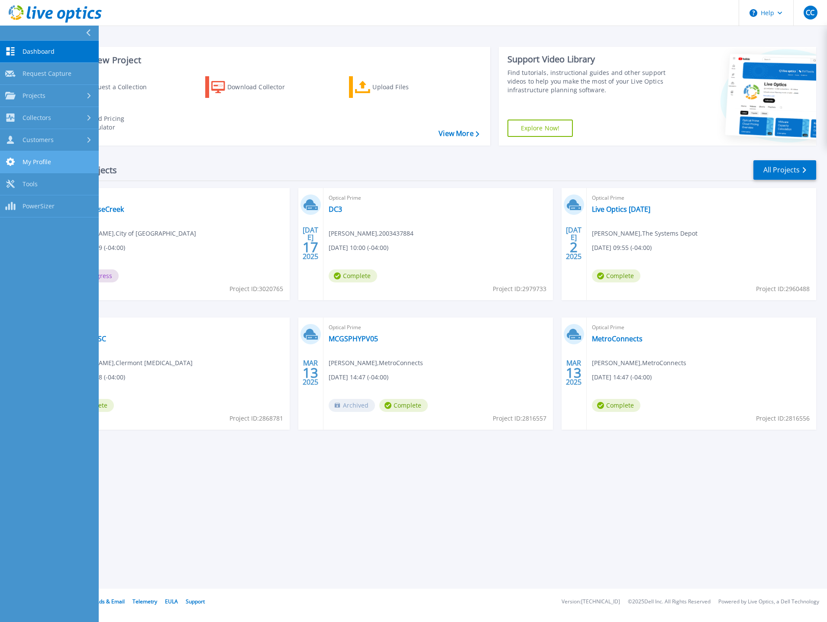  Describe the element at coordinates (110, 87) in the screenshot. I see `a: Request a Collection` at that location.